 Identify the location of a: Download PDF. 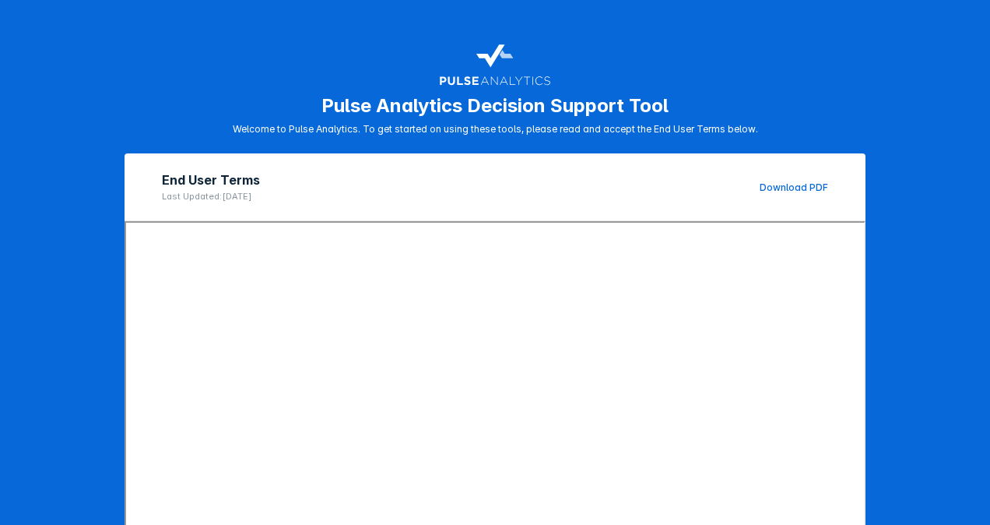
(794, 187).